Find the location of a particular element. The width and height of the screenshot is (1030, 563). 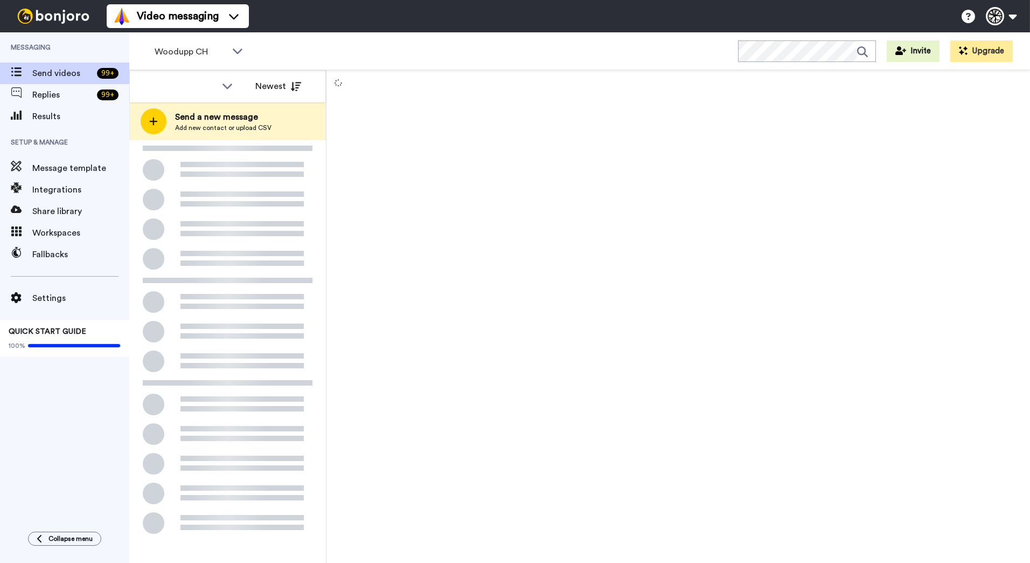

span: Send a new message is located at coordinates (223, 117).